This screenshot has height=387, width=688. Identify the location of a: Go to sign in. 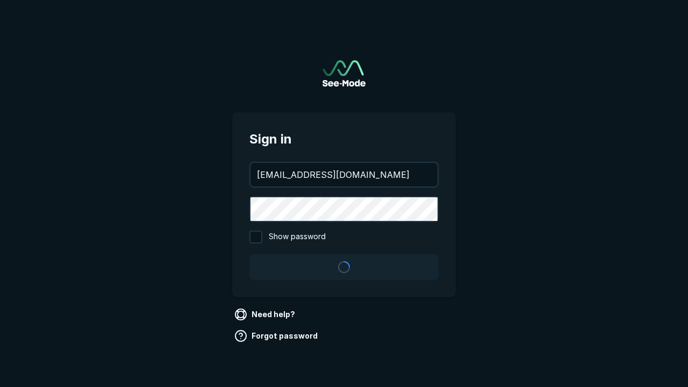
(344, 73).